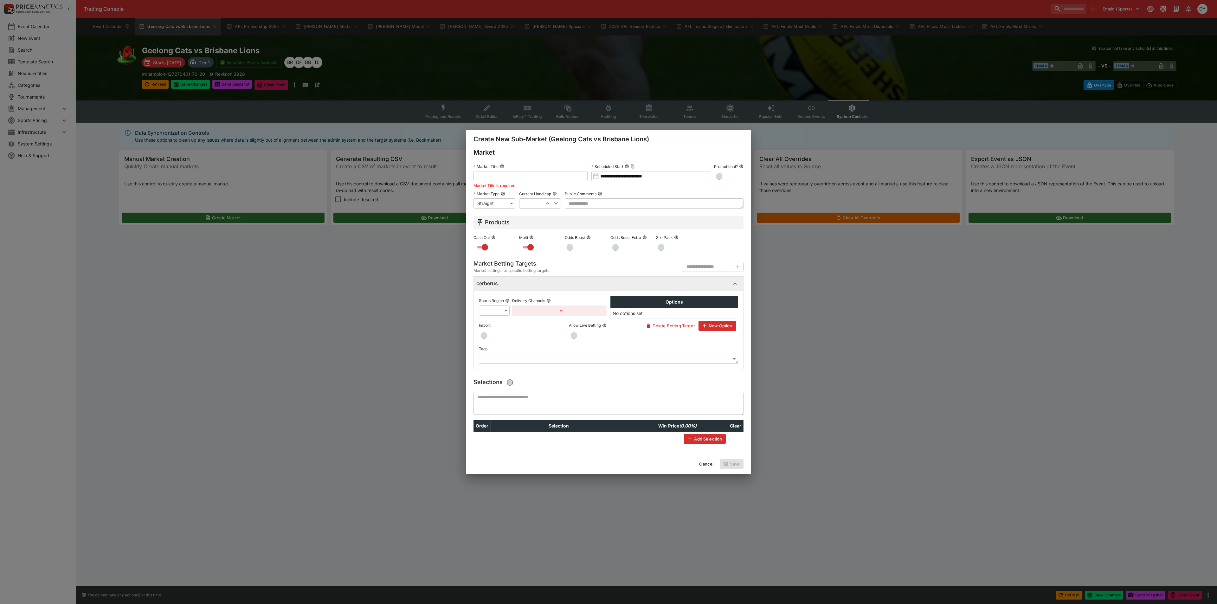 The height and width of the screenshot is (604, 1217). Describe the element at coordinates (494, 203) in the screenshot. I see `div: Straight` at that location.